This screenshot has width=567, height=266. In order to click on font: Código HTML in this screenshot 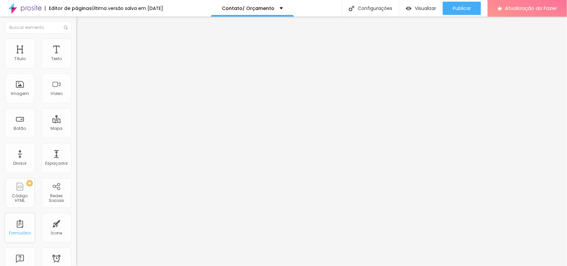, I will do `click(20, 198)`.